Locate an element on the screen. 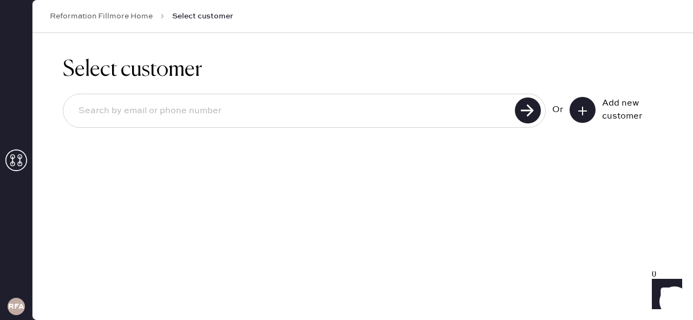 This screenshot has height=320, width=693. span: Select customer is located at coordinates (203, 16).